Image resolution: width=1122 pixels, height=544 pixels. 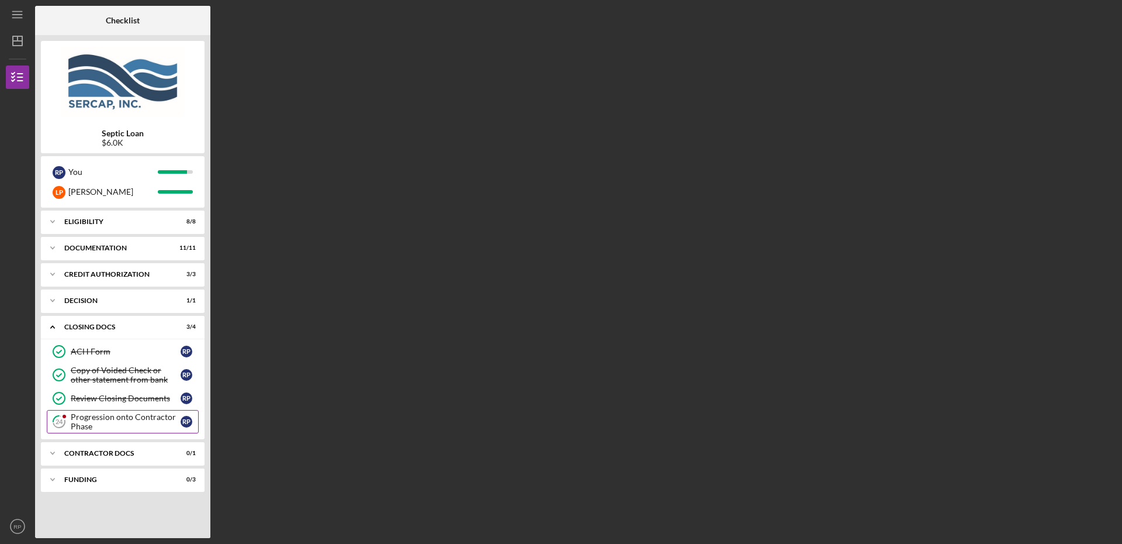 I want to click on div: L P, so click(x=59, y=192).